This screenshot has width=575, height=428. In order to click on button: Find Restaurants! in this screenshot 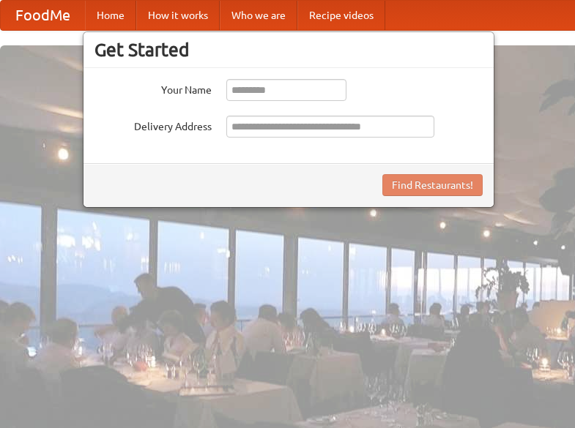, I will do `click(432, 185)`.